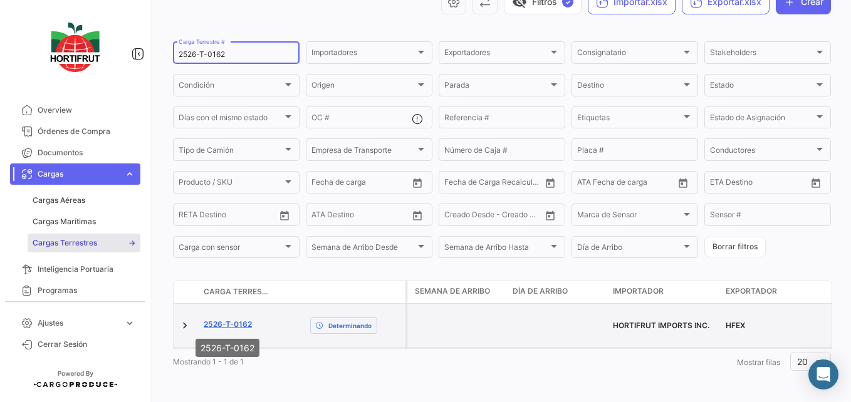  I want to click on a: Expand/Collapse Row, so click(185, 326).